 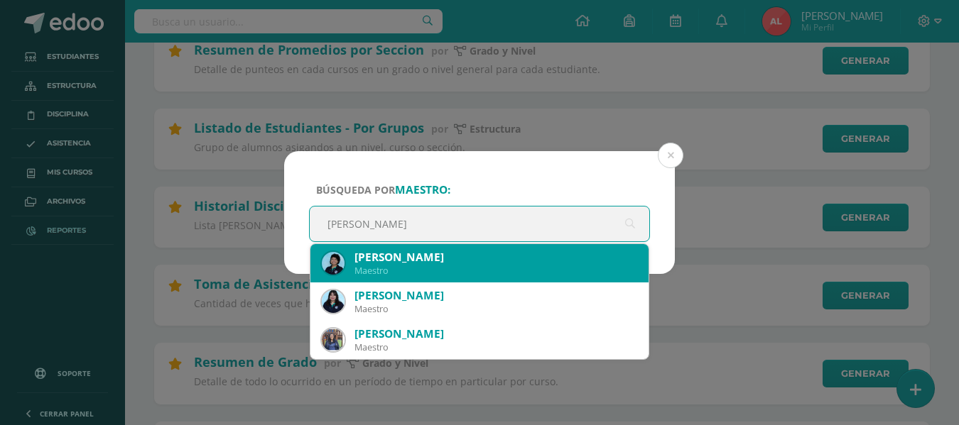 What do you see at coordinates (333, 340) in the screenshot?
I see `img: 97de3abe636775f55b96517d7f939dce.png` at bounding box center [333, 340].